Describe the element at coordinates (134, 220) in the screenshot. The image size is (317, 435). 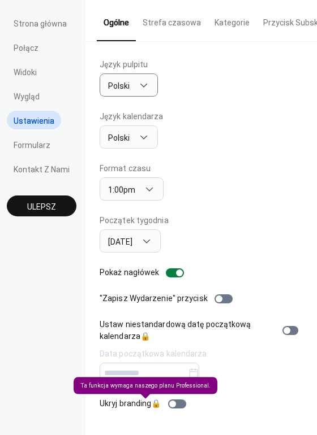
I see `div: Początek tygodnia` at that location.